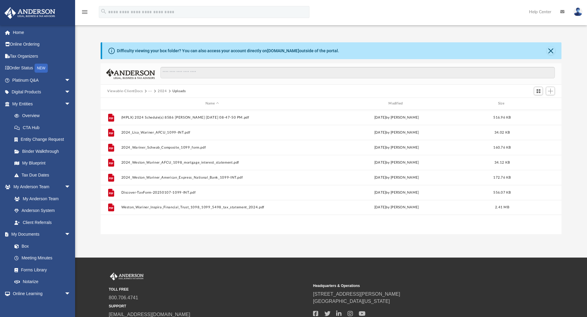  I want to click on a: Notarize, so click(42, 282).